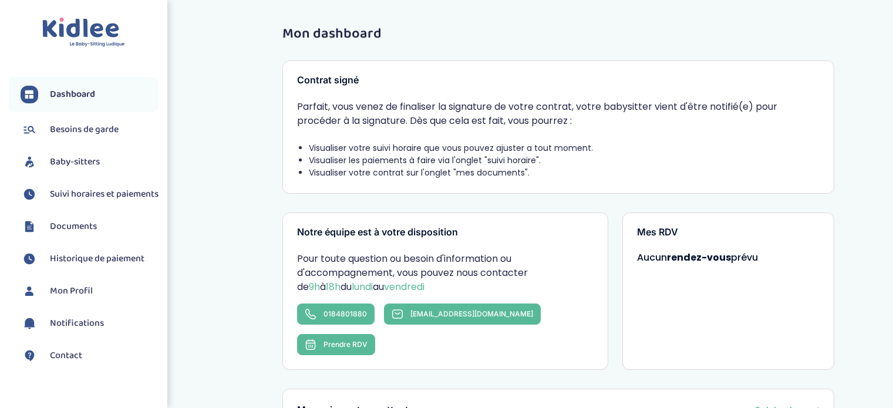  I want to click on img: documents.svg, so click(29, 227).